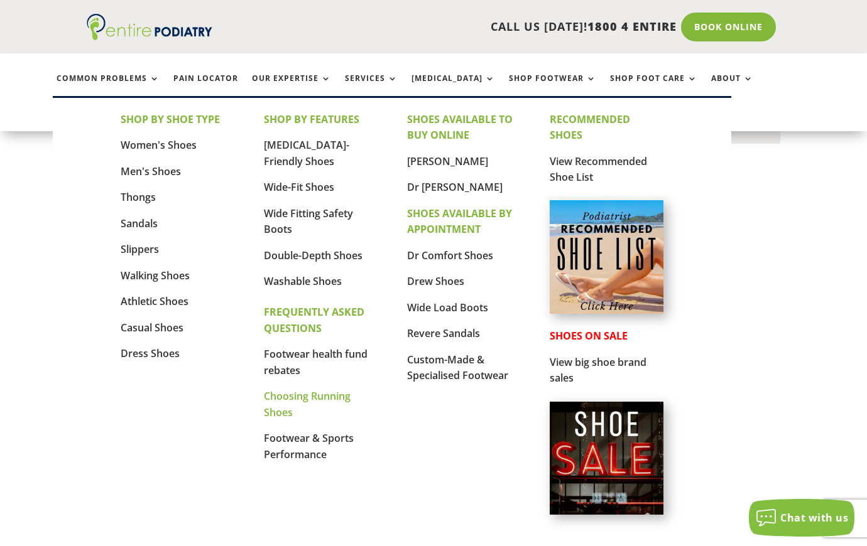 This screenshot has height=546, width=867. Describe the element at coordinates (158, 145) in the screenshot. I see `a: Women's Shoes` at that location.